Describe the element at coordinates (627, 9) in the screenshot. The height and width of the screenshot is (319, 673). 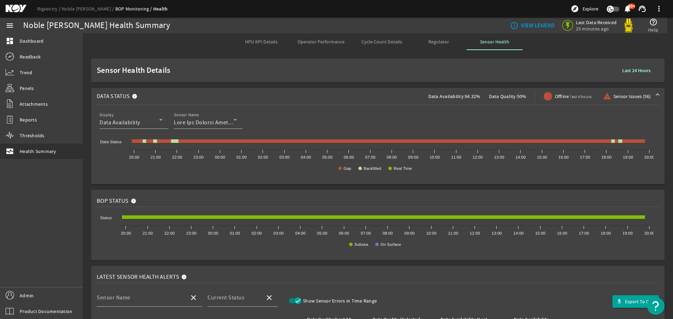
I see `button: 99+` at that location.